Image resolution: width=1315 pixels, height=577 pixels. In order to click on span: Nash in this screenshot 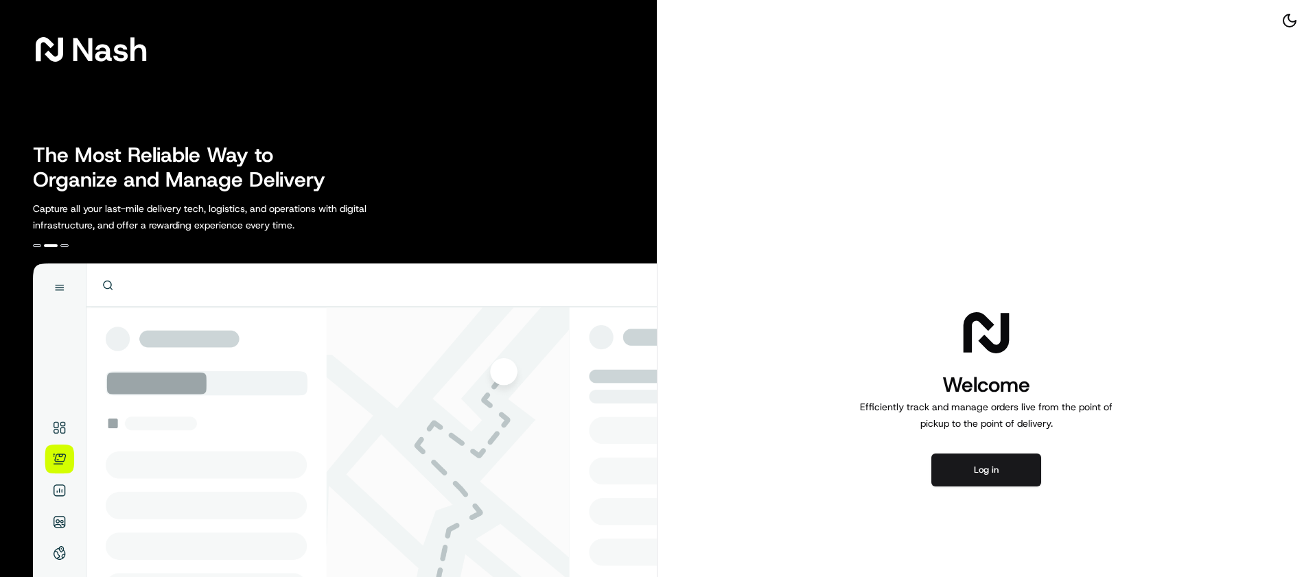, I will do `click(109, 49)`.